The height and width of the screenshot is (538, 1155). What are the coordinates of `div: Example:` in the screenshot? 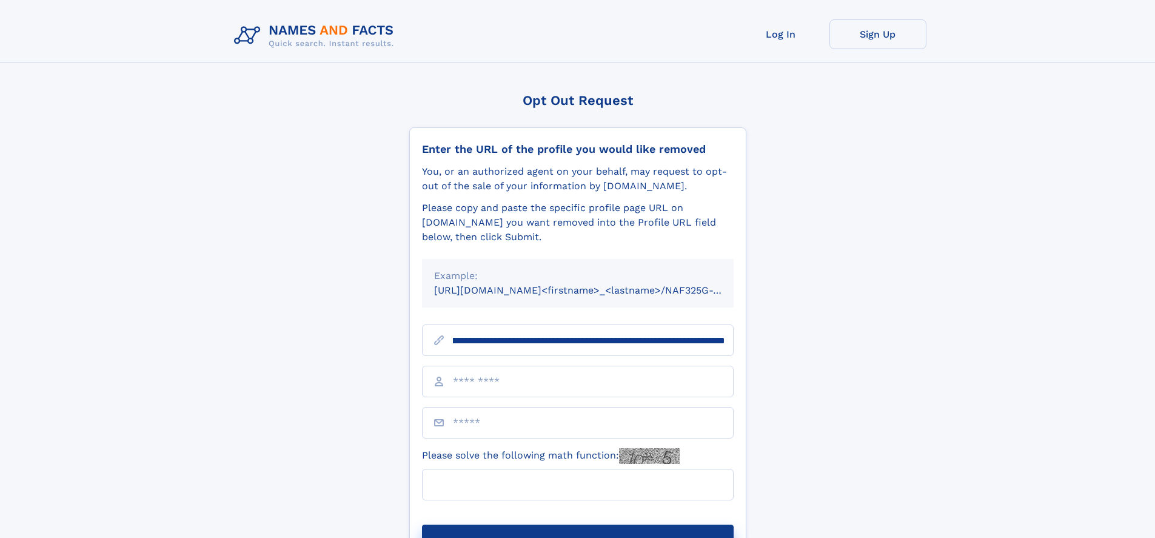 It's located at (578, 276).